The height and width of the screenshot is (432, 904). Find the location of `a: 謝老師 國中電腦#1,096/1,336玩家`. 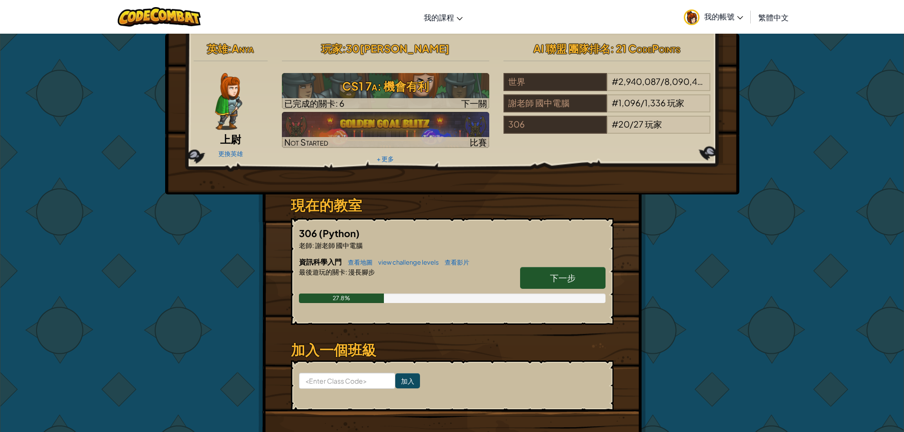

a: 謝老師 國中電腦#1,096/1,336玩家 is located at coordinates (607, 109).